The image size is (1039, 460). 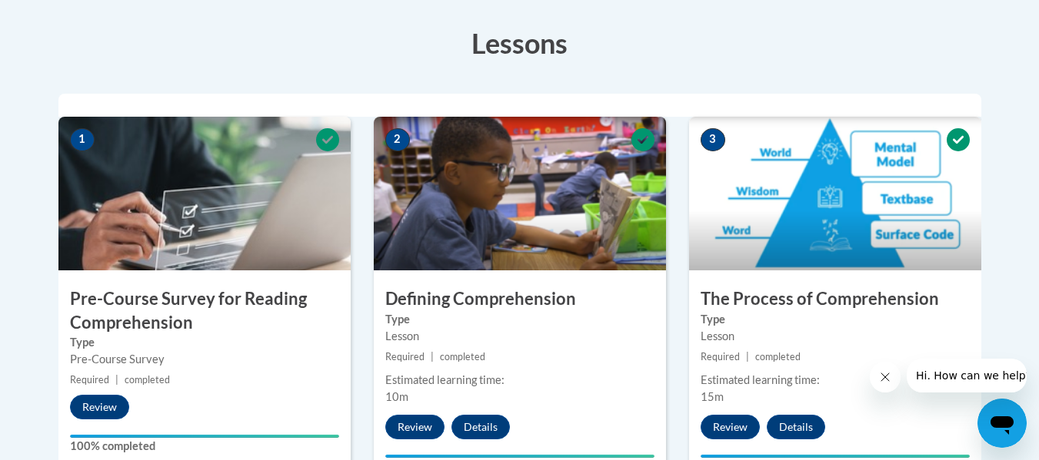 What do you see at coordinates (204, 360) in the screenshot?
I see `div: Pre-Course Survey` at bounding box center [204, 360].